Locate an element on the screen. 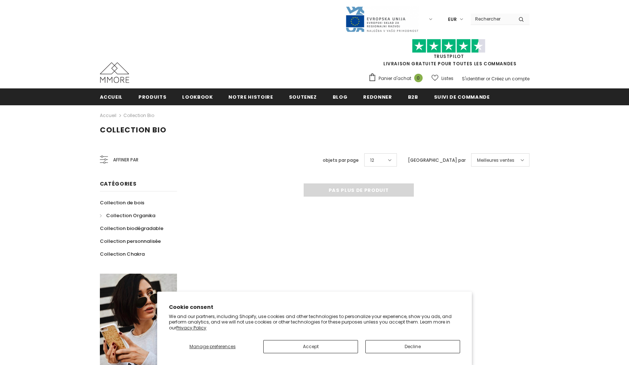 The height and width of the screenshot is (365, 629). a: Collection Bio is located at coordinates (139, 115).